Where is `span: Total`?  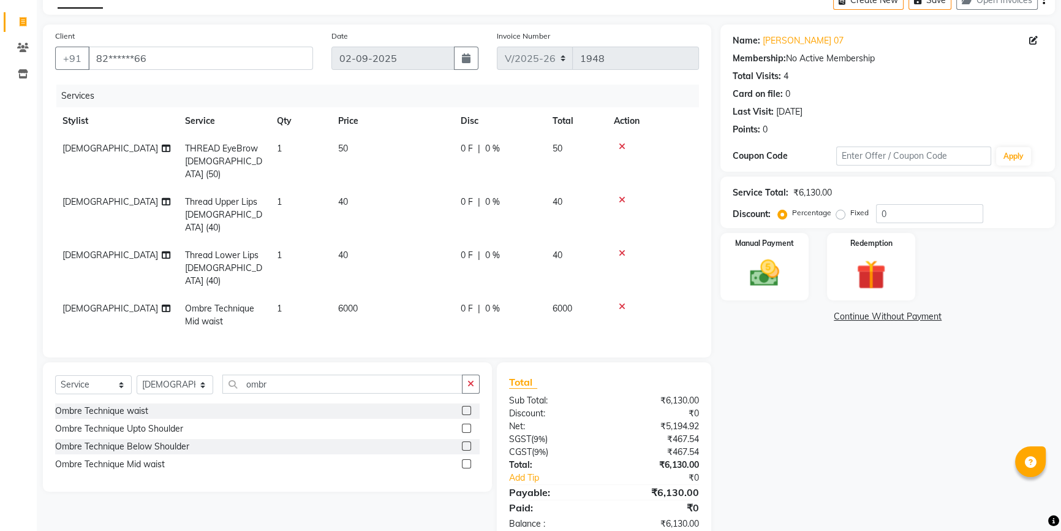 span: Total is located at coordinates (523, 382).